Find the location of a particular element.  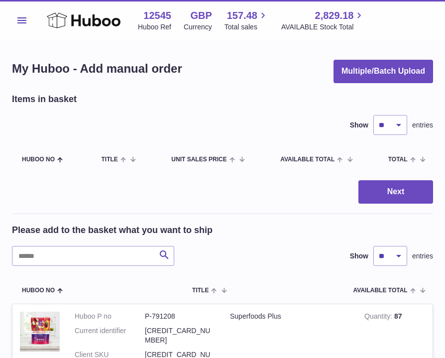

div: Currency is located at coordinates (197, 27).